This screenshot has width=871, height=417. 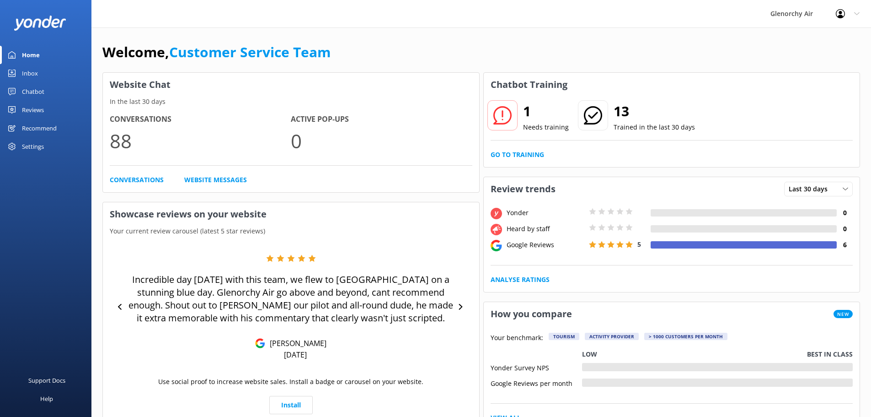 What do you see at coordinates (546, 245) in the screenshot?
I see `div: Google Reviews` at bounding box center [546, 245].